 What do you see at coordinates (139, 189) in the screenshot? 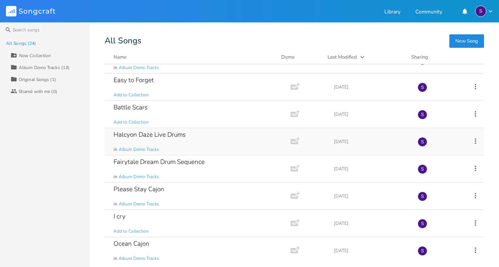
I see `div: Please Stay Cajon` at bounding box center [139, 189].